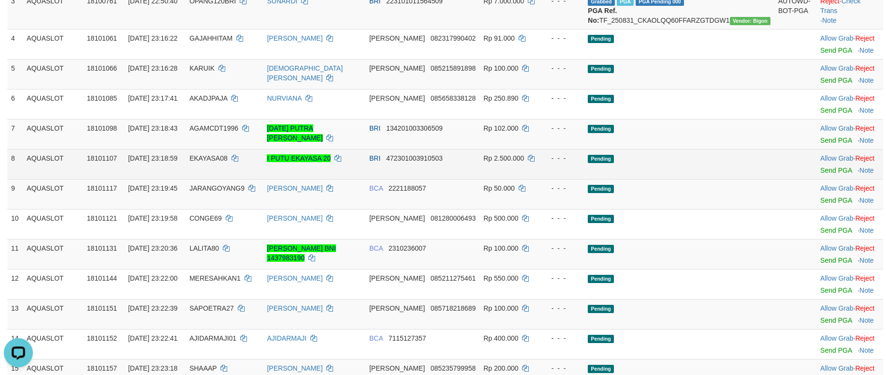 This screenshot has height=375, width=886. Describe the element at coordinates (205, 218) in the screenshot. I see `span: CONGE69` at that location.